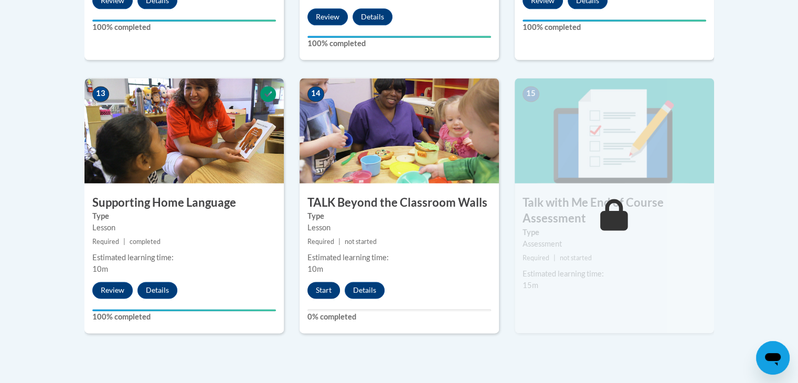 This screenshot has height=383, width=798. What do you see at coordinates (614, 211) in the screenshot?
I see `h3: Talk with Me End of Course Assessment` at bounding box center [614, 211].